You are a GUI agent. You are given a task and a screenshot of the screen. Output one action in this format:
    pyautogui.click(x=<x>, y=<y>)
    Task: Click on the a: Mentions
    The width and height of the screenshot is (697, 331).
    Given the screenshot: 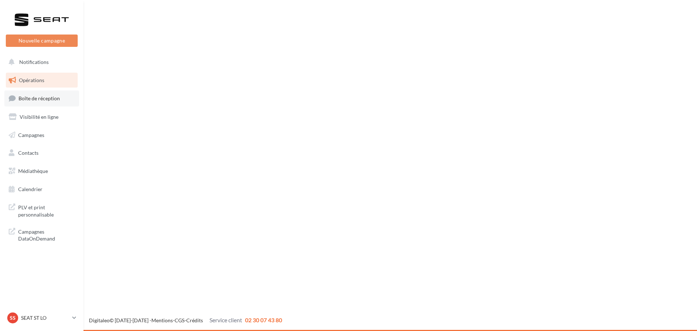 What is the action you would take?
    pyautogui.click(x=162, y=320)
    